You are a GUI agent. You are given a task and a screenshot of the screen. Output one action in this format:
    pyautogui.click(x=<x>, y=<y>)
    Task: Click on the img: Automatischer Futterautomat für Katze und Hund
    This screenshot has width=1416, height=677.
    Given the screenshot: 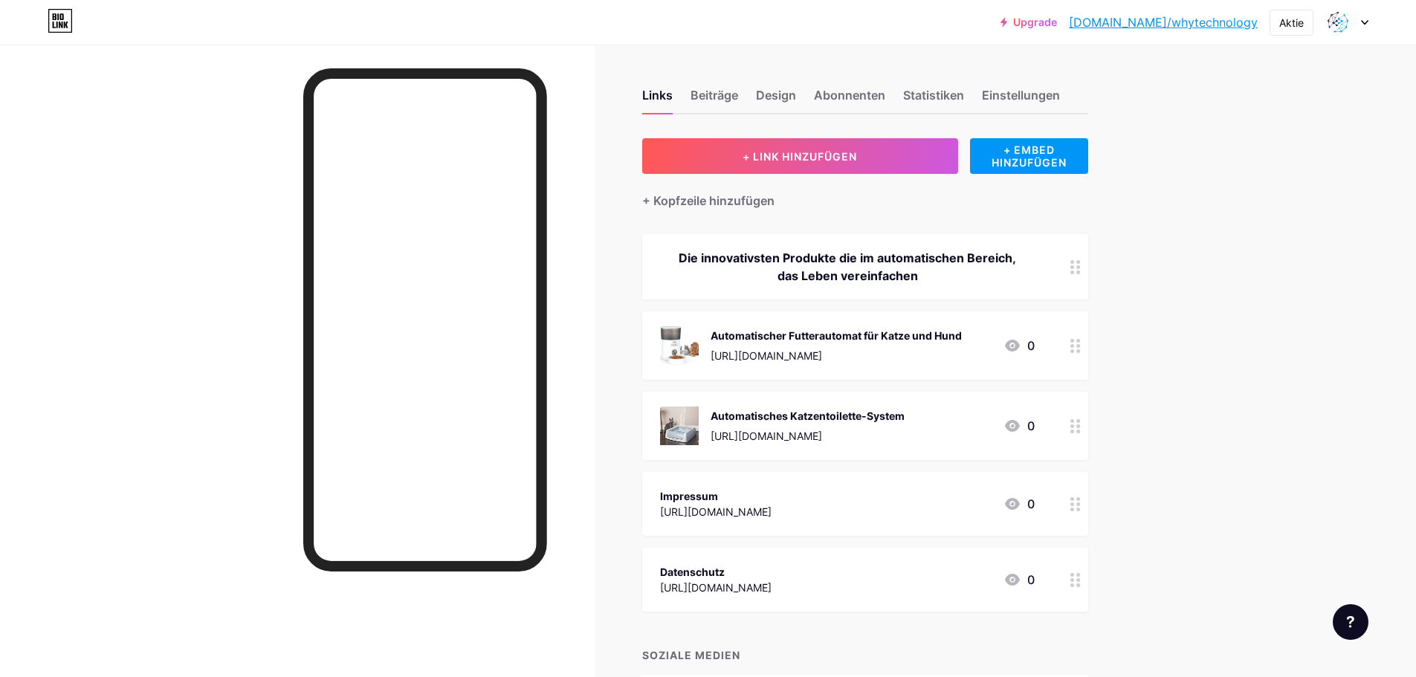 What is the action you would take?
    pyautogui.click(x=680, y=346)
    